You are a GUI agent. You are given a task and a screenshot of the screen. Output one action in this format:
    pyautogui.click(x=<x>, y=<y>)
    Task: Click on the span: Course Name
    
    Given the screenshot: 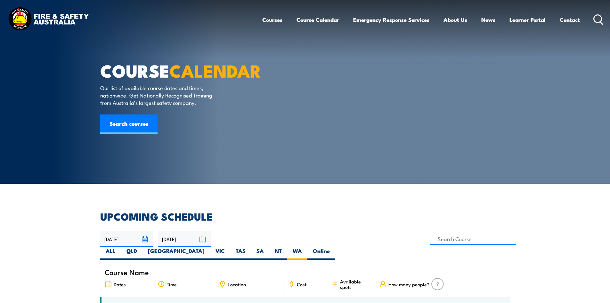 What is the action you would take?
    pyautogui.click(x=127, y=272)
    